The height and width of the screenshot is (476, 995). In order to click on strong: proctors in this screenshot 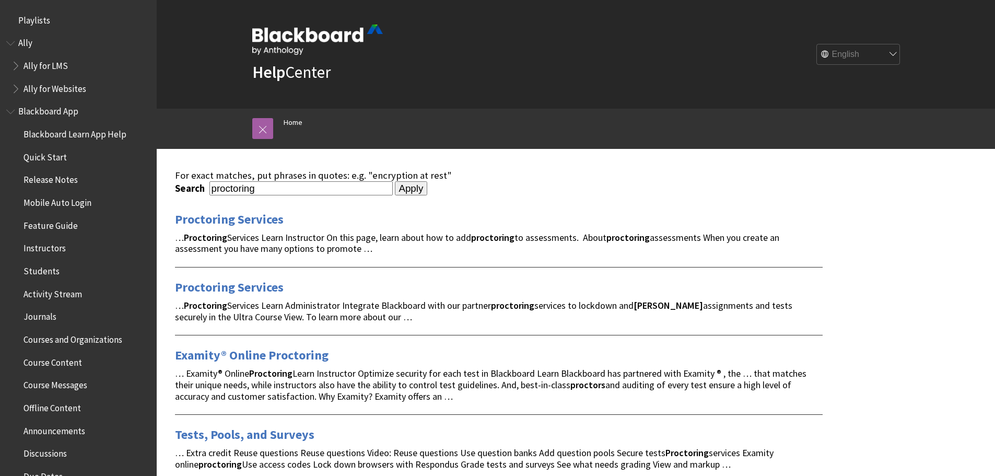, I will do `click(588, 385)`.